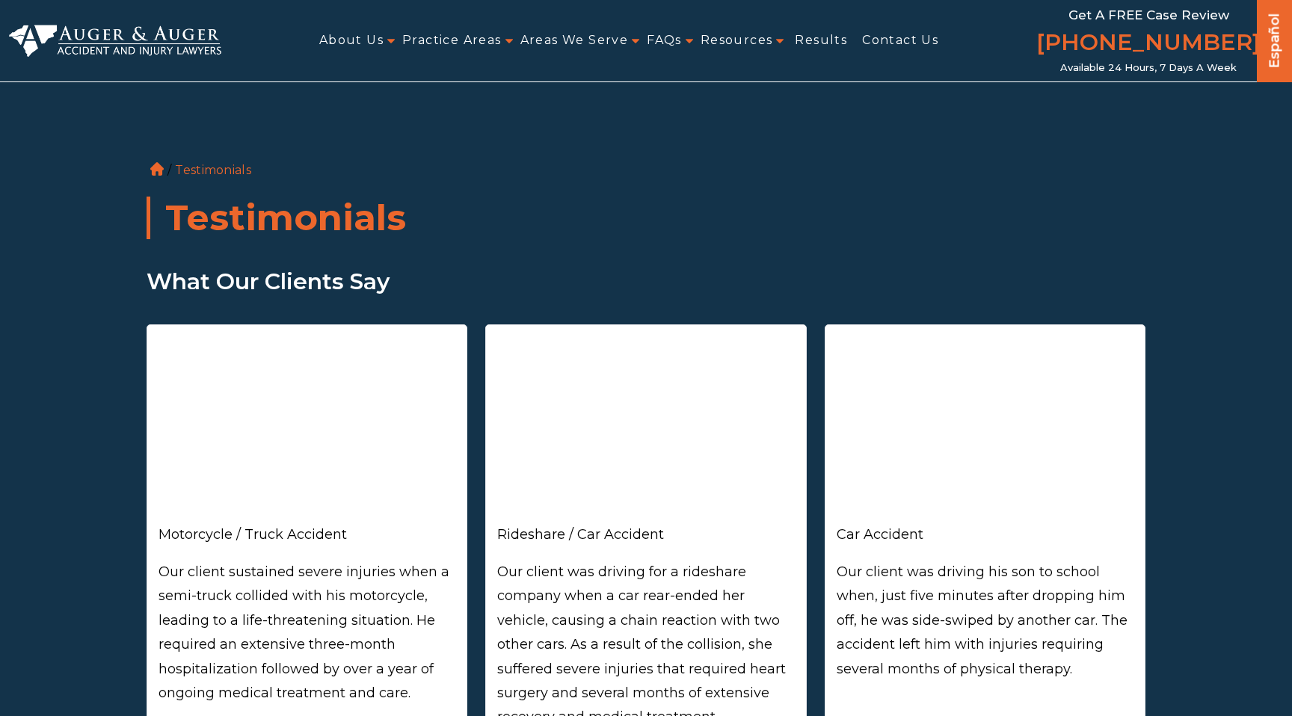  What do you see at coordinates (737, 40) in the screenshot?
I see `a: Resources` at bounding box center [737, 40].